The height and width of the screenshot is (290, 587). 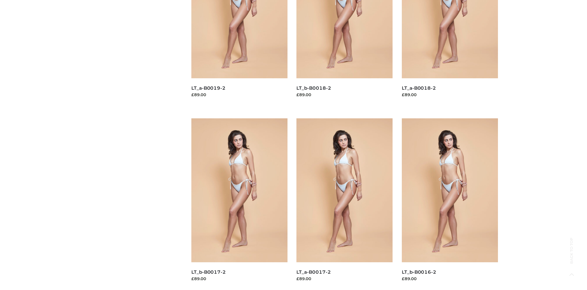 What do you see at coordinates (208, 88) in the screenshot?
I see `a: LT_a-B0019-2` at bounding box center [208, 88].